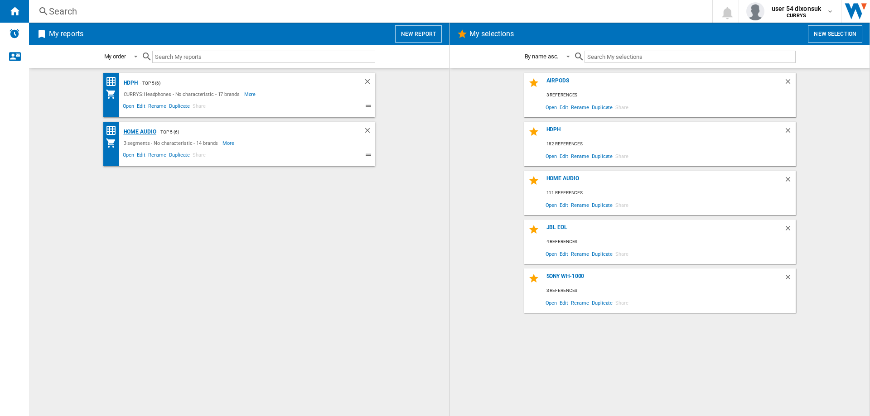 Image resolution: width=870 pixels, height=416 pixels. Describe the element at coordinates (689, 57) in the screenshot. I see `input: Search My selections` at that location.